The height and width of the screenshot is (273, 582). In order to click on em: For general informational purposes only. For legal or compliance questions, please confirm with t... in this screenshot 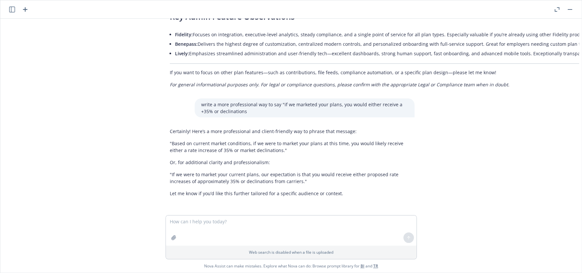, I will do `click(340, 84)`.